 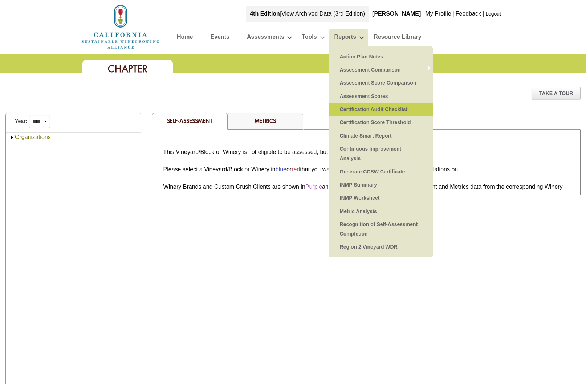 What do you see at coordinates (381, 172) in the screenshot?
I see `a: Generate CCSW Certificate` at bounding box center [381, 172].